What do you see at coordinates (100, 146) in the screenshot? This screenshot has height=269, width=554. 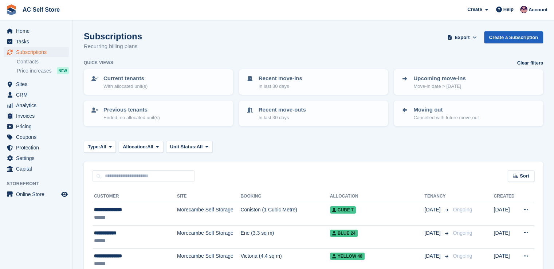 I see `button: Type: All` at bounding box center [100, 146].